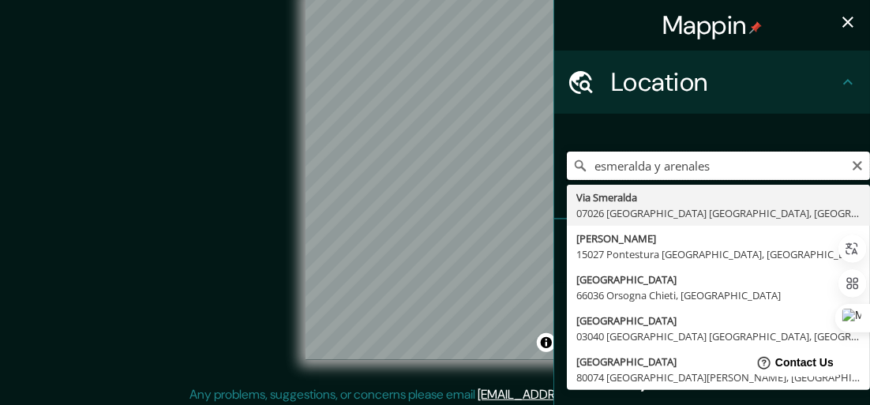 This screenshot has height=405, width=870. What do you see at coordinates (857, 164) in the screenshot?
I see `button: Clear` at bounding box center [857, 164].